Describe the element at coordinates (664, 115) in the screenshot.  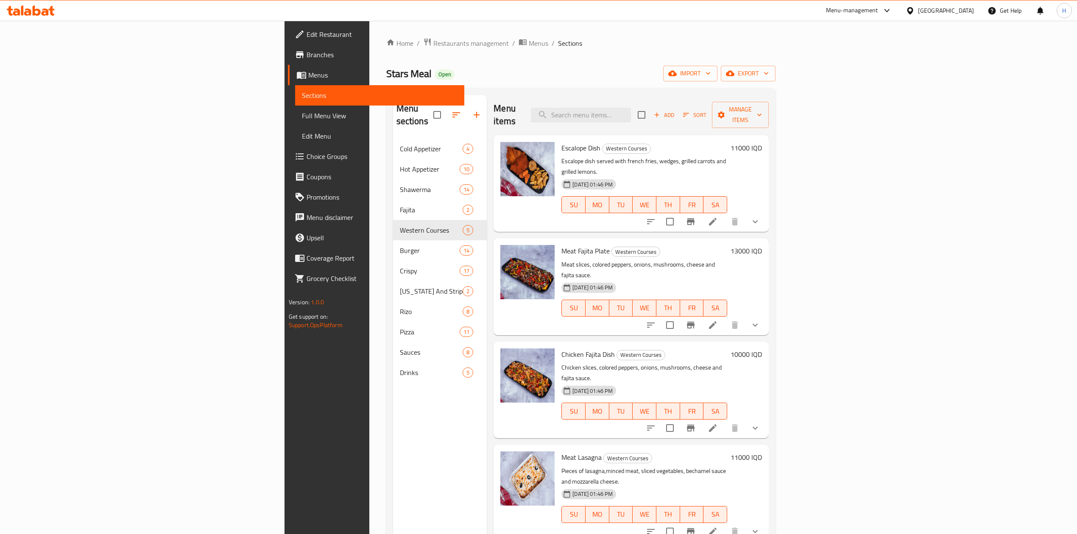
I see `span: Add` at that location.